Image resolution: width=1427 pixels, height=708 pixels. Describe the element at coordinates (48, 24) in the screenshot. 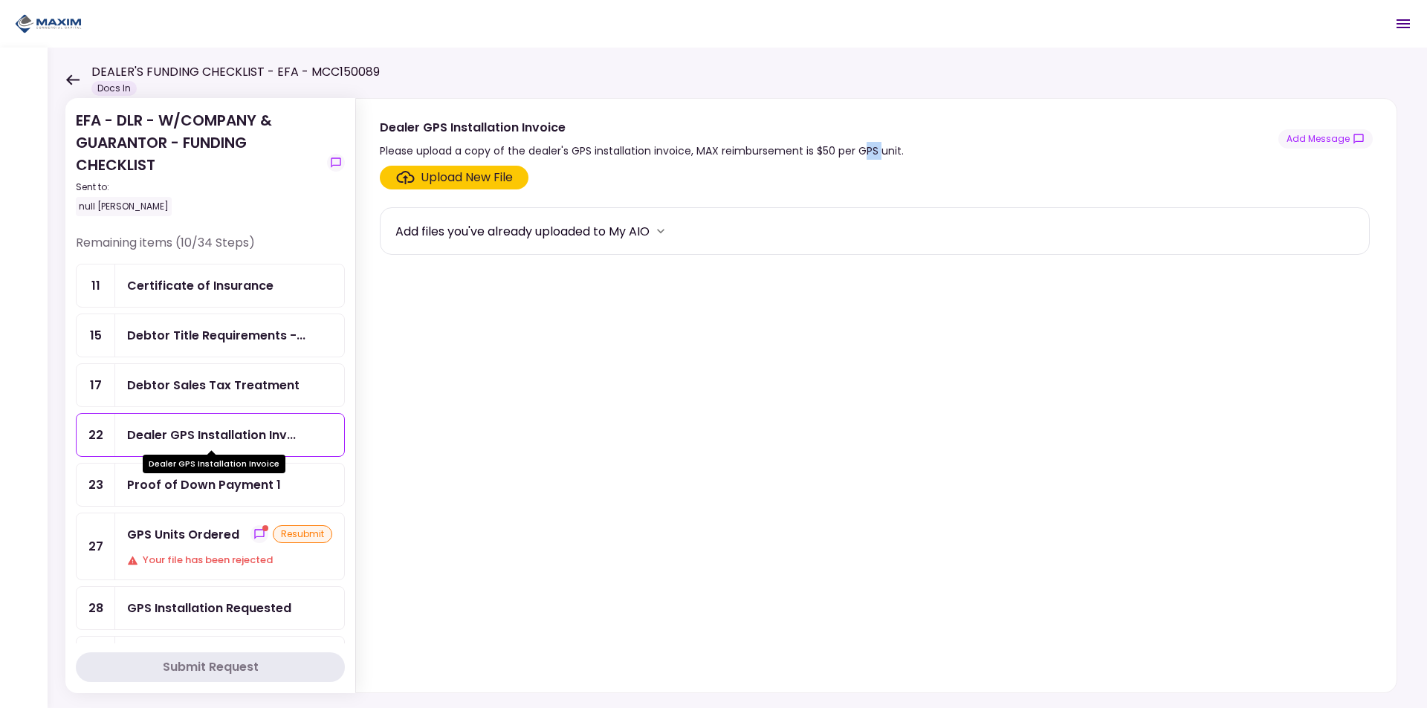

I see `img: Partner icon` at that location.